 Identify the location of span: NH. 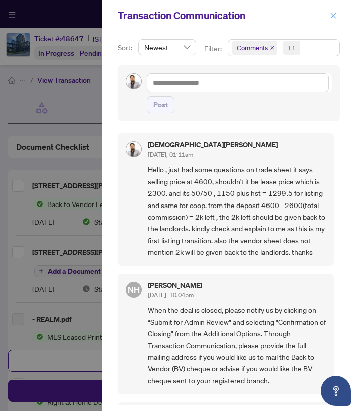
(134, 290).